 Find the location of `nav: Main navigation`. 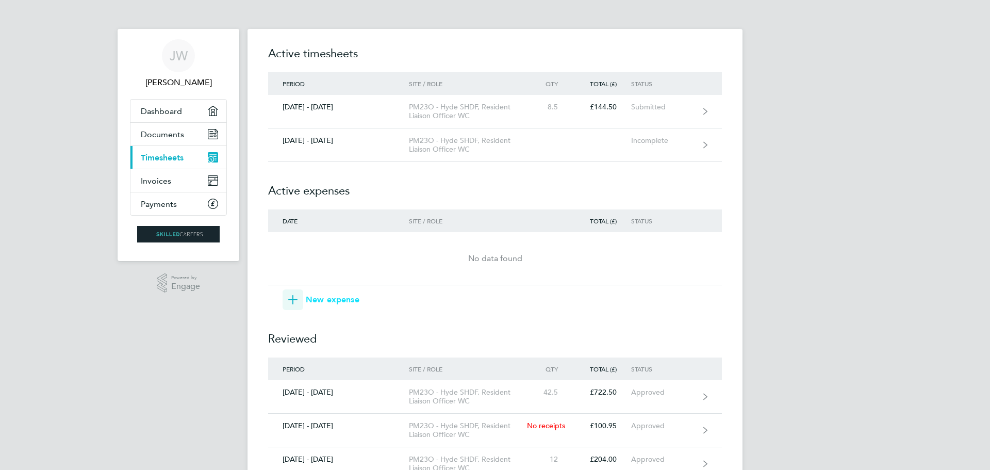

nav: Main navigation is located at coordinates (178, 145).